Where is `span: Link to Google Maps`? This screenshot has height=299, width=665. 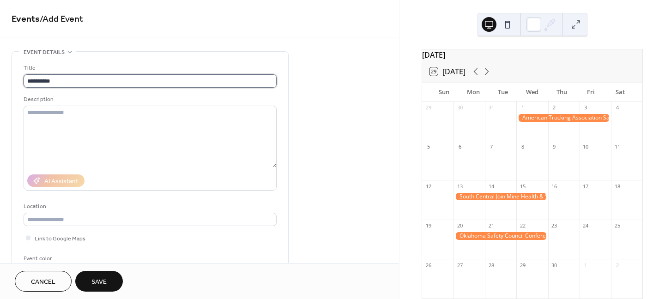 span: Link to Google Maps is located at coordinates (60, 239).